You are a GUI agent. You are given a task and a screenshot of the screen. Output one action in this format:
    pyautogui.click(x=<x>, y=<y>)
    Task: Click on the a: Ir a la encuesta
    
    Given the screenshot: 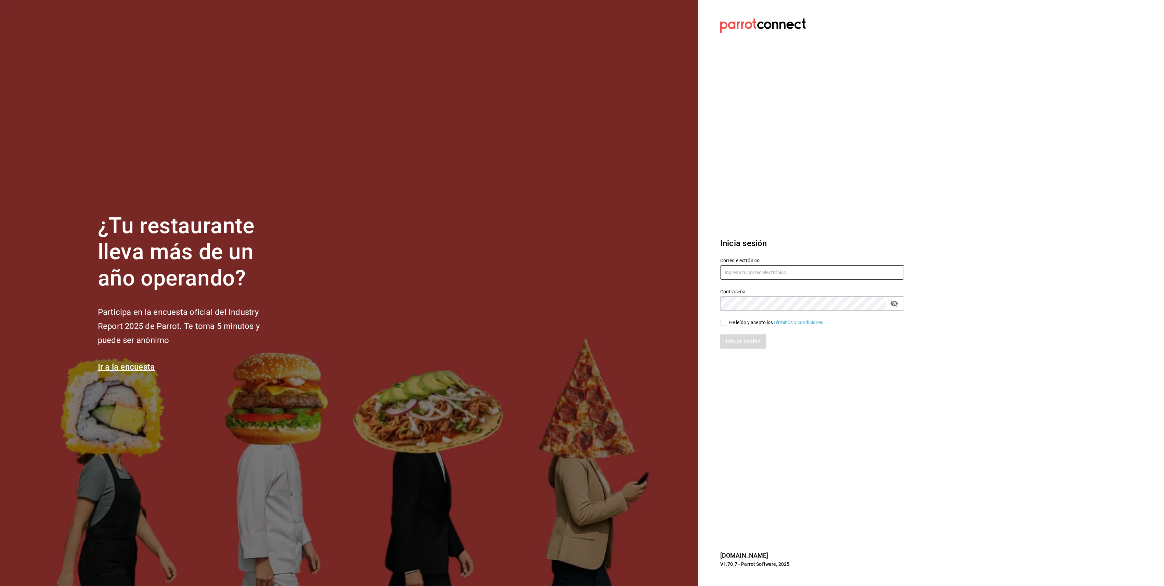 What is the action you would take?
    pyautogui.click(x=126, y=367)
    